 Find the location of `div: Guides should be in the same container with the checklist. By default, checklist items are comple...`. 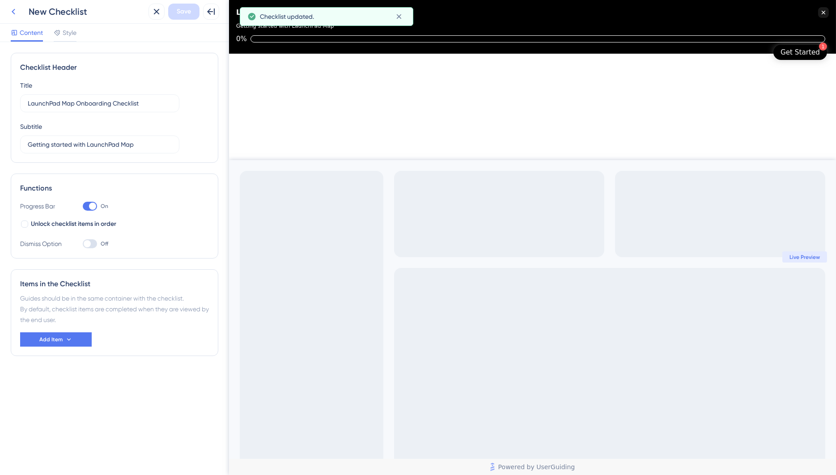

div: Guides should be in the same container with the checklist. By default, checklist items are comple... is located at coordinates (115, 309).